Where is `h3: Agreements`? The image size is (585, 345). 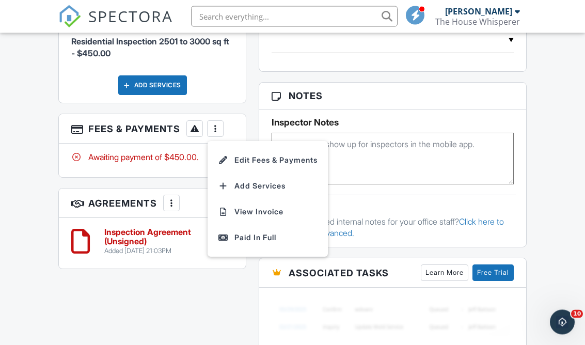
h3: Agreements is located at coordinates (152, 204).